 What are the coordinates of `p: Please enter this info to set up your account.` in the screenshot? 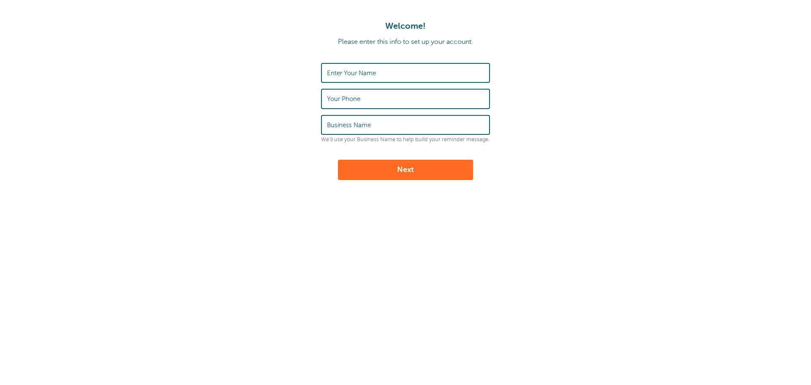 It's located at (406, 42).